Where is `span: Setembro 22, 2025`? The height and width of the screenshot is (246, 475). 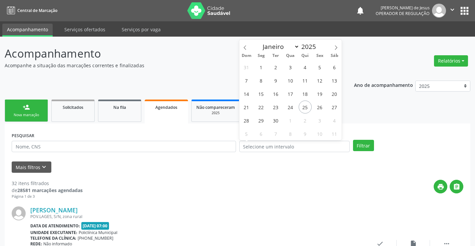
span: Setembro 22, 2025 is located at coordinates (261, 107).